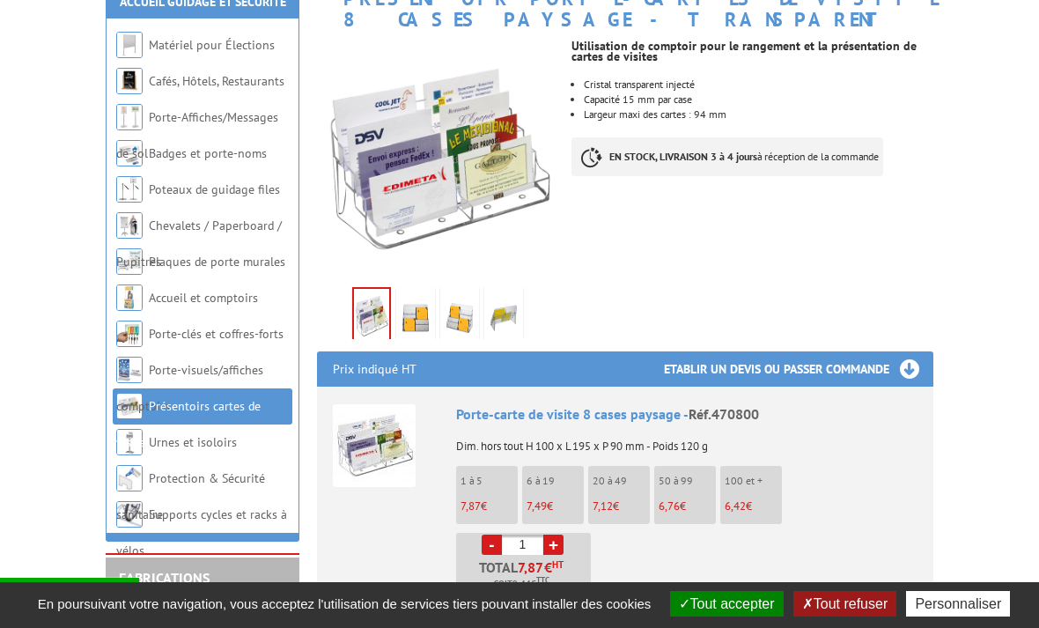 The width and height of the screenshot is (1039, 628). What do you see at coordinates (736, 506) in the screenshot?
I see `span: 6,42` at bounding box center [736, 506].